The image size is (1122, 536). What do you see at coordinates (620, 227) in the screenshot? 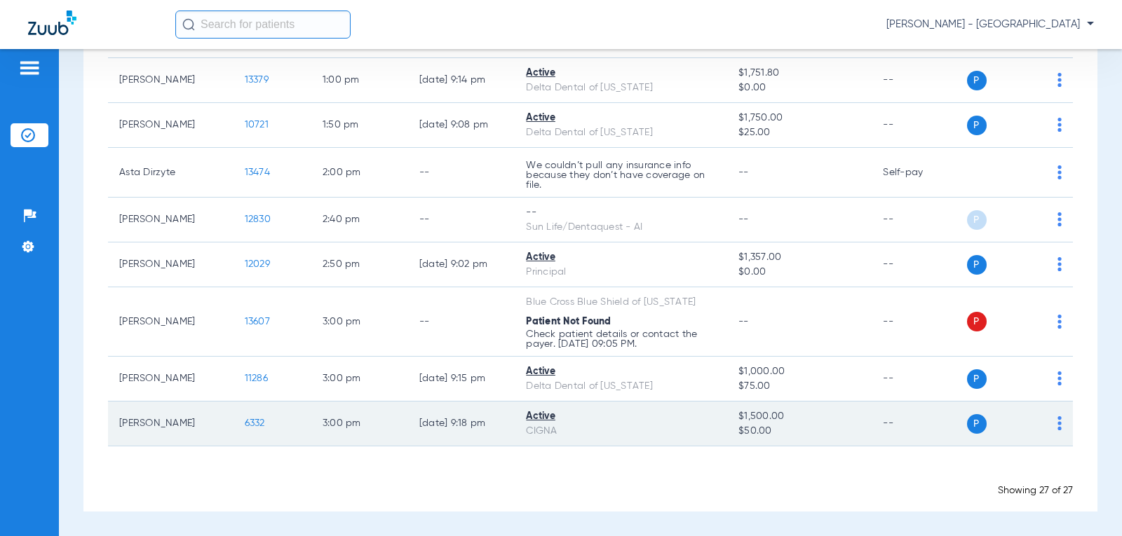
I see `div: Sun Life/Dentaquest - AI` at bounding box center [620, 227].